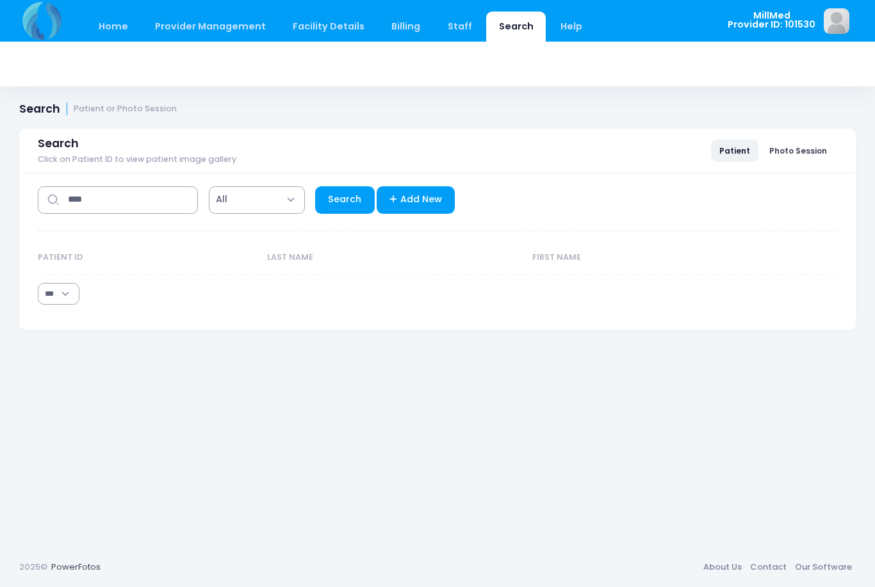 The image size is (875, 587). Describe the element at coordinates (665, 258) in the screenshot. I see `th: First Name` at that location.